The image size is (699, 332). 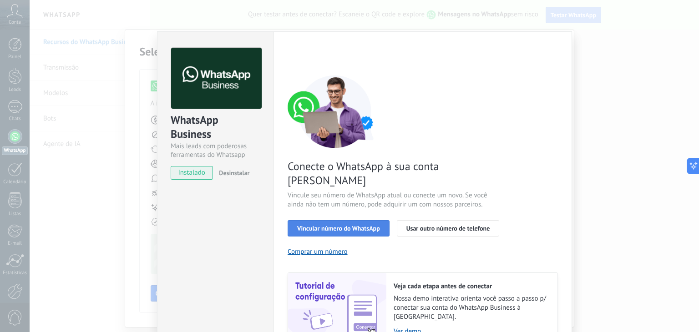 I want to click on div: Mais leads com poderosas ferramentas do Whatsapp, so click(x=215, y=151).